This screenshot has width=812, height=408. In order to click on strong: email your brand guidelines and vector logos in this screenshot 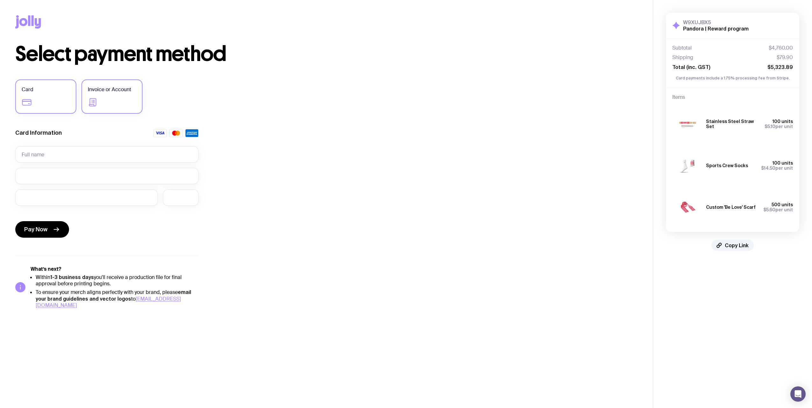, I will do `click(113, 296)`.